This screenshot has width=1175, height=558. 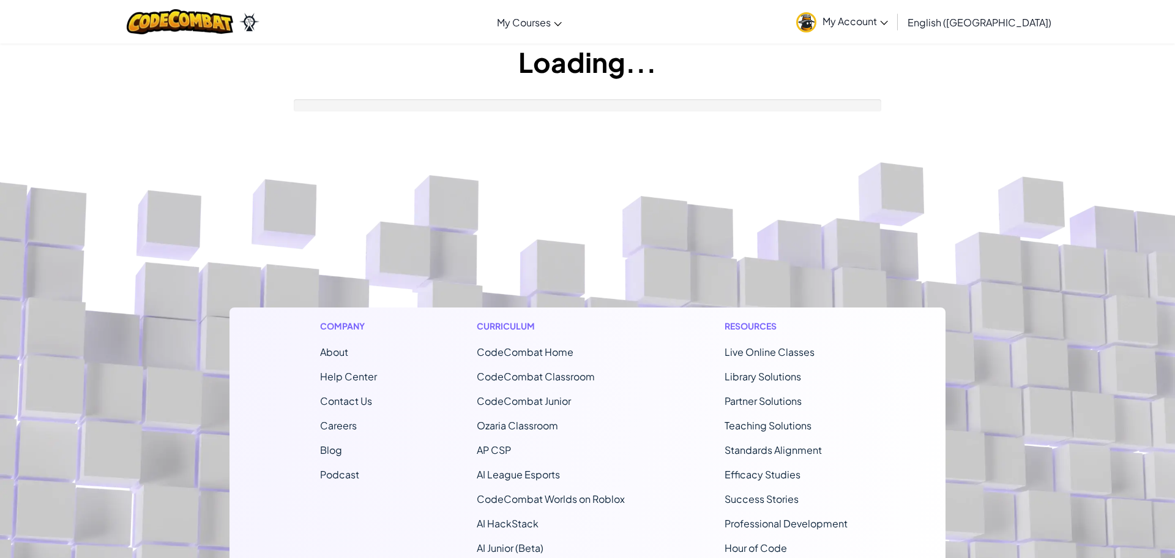 I want to click on a: My Courses, so click(x=529, y=22).